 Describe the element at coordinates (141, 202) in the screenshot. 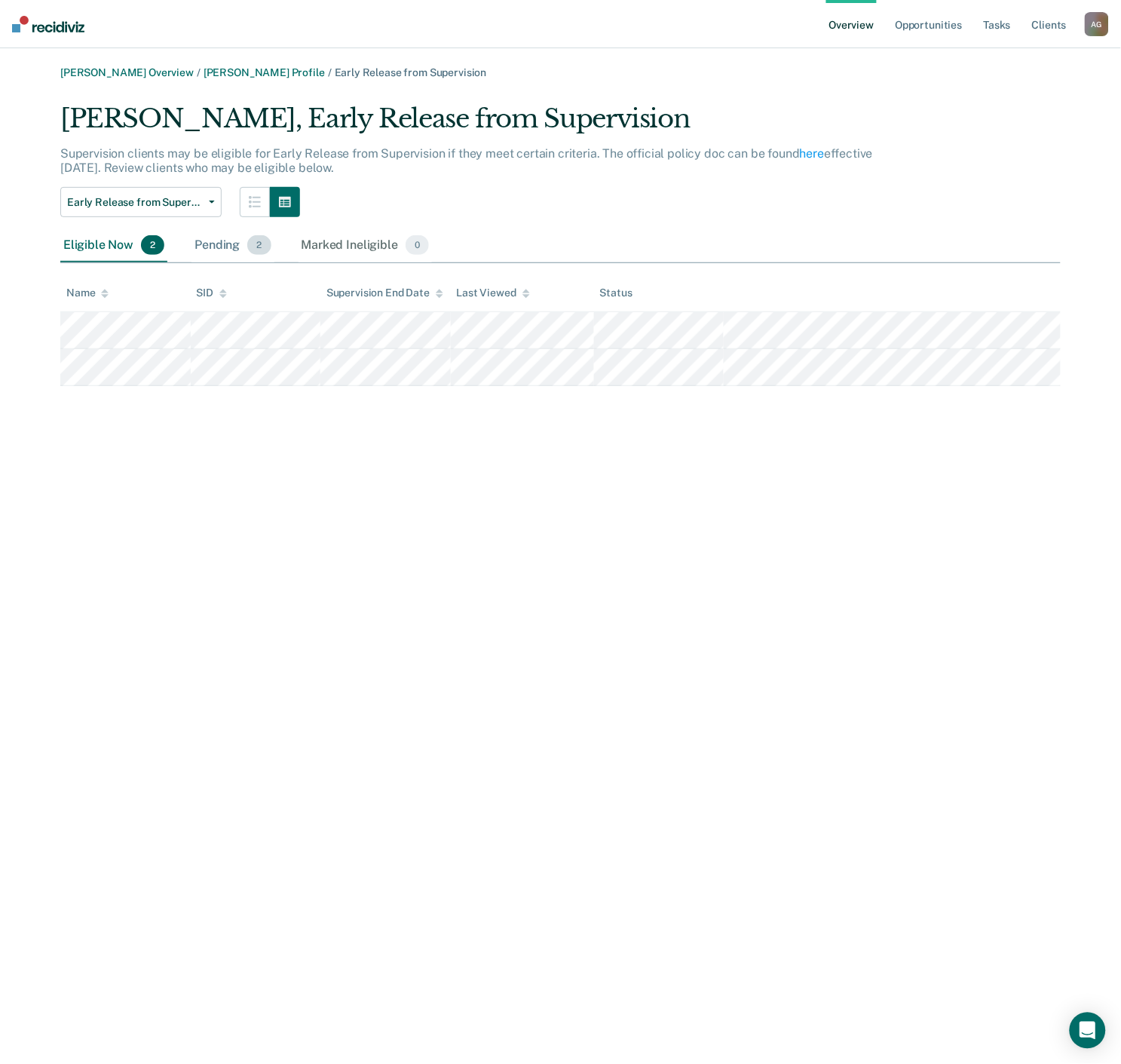

I see `button: Early Release from Supervision` at that location.